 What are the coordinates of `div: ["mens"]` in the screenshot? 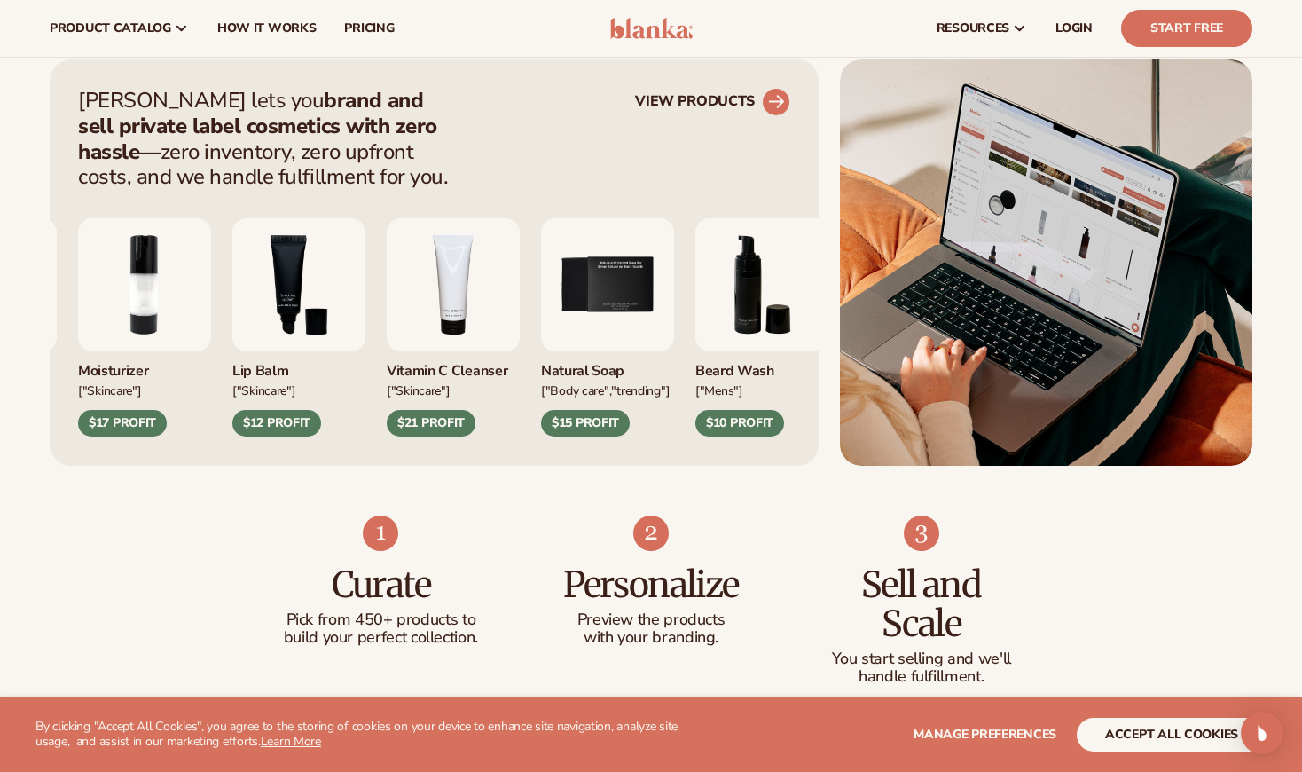 It's located at (762, 389).